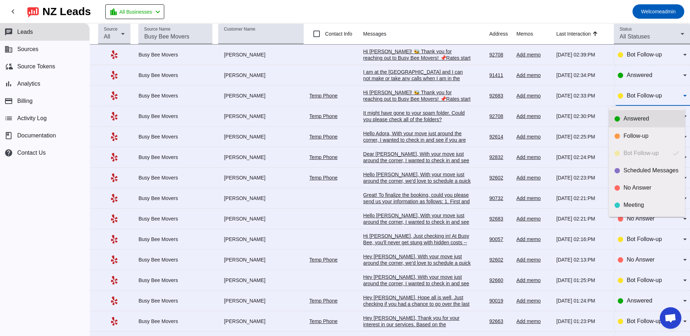 This screenshot has width=690, height=336. Describe the element at coordinates (671, 318) in the screenshot. I see `div: Open chat` at that location.